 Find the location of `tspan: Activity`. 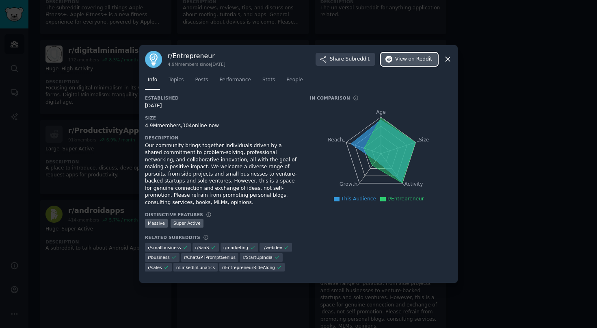

tspan: Activity is located at coordinates (414, 184).